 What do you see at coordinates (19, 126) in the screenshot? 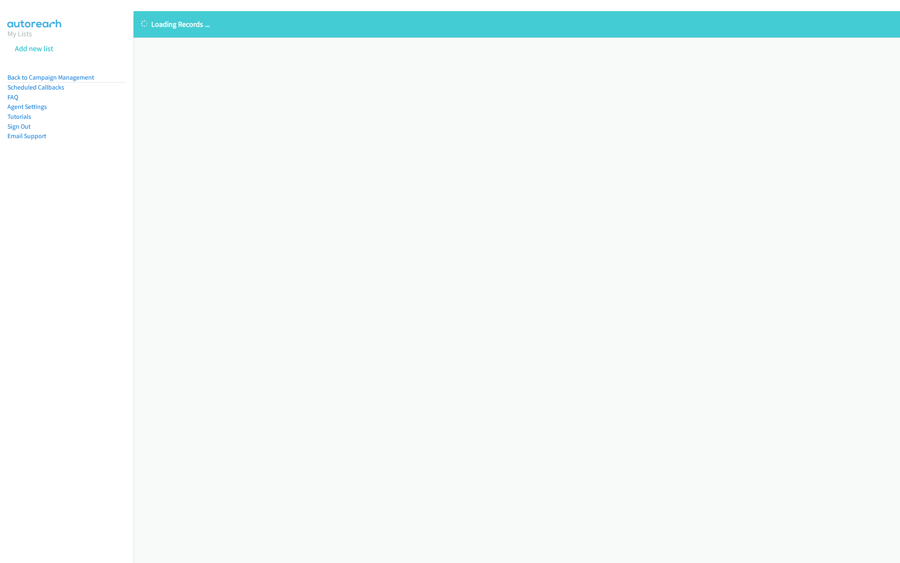
I see `a: Sign Out` at bounding box center [19, 126].